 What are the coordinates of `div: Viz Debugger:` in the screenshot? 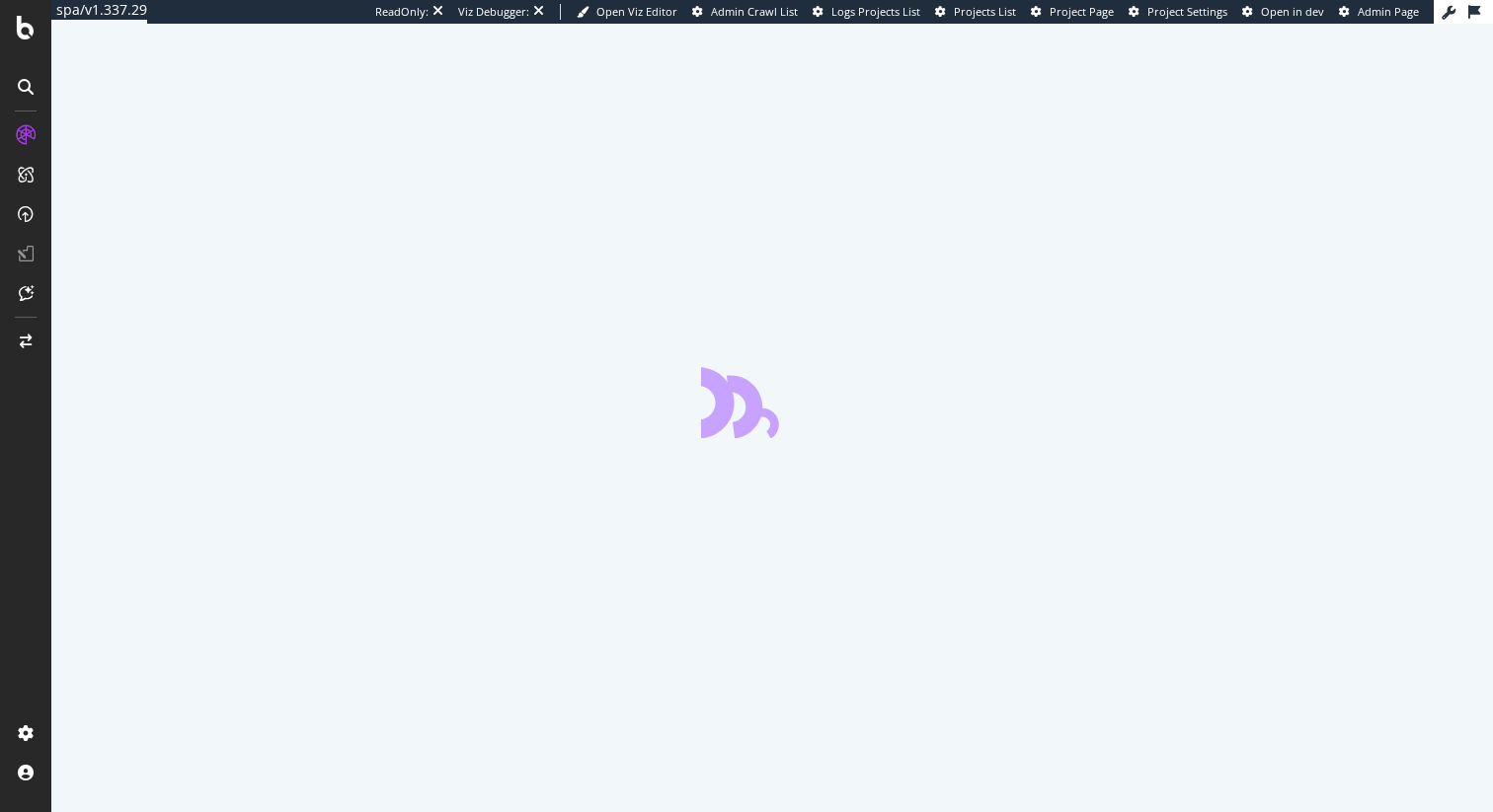 It's located at (494, 12).